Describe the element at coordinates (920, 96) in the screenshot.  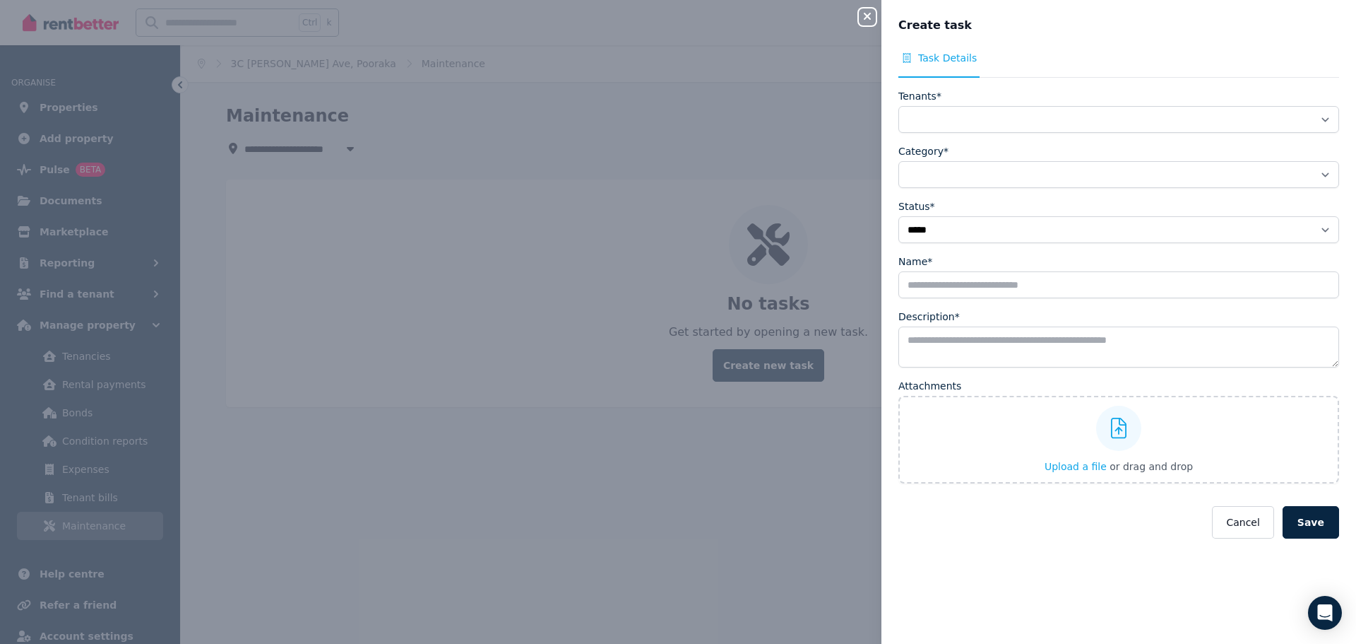
I see `label: Tenants*` at that location.